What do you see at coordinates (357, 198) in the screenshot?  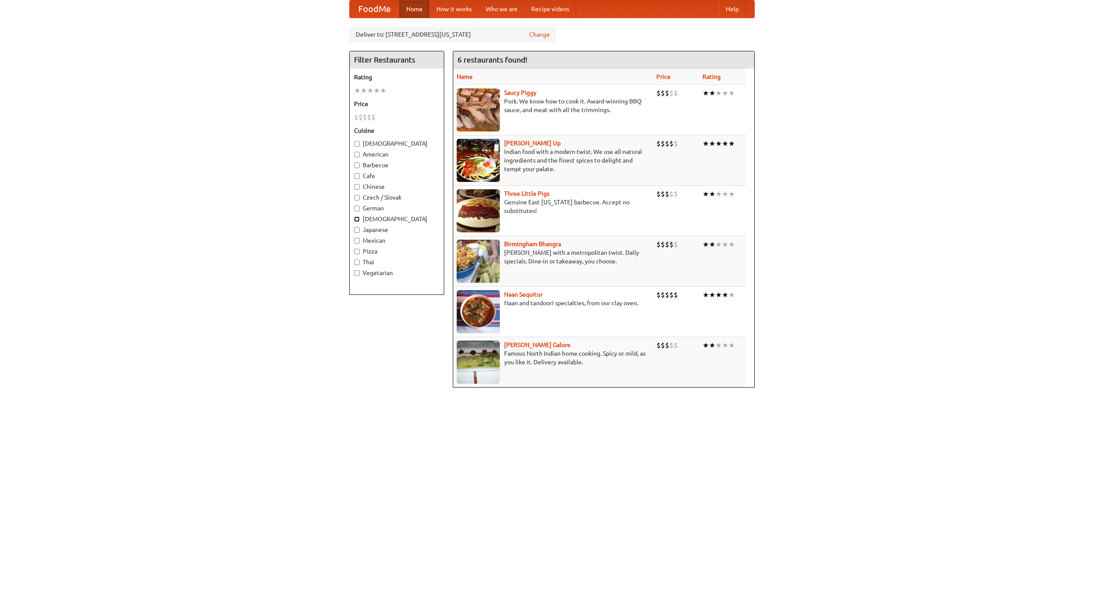 I see `input: Czech / Slovak` at bounding box center [357, 198].